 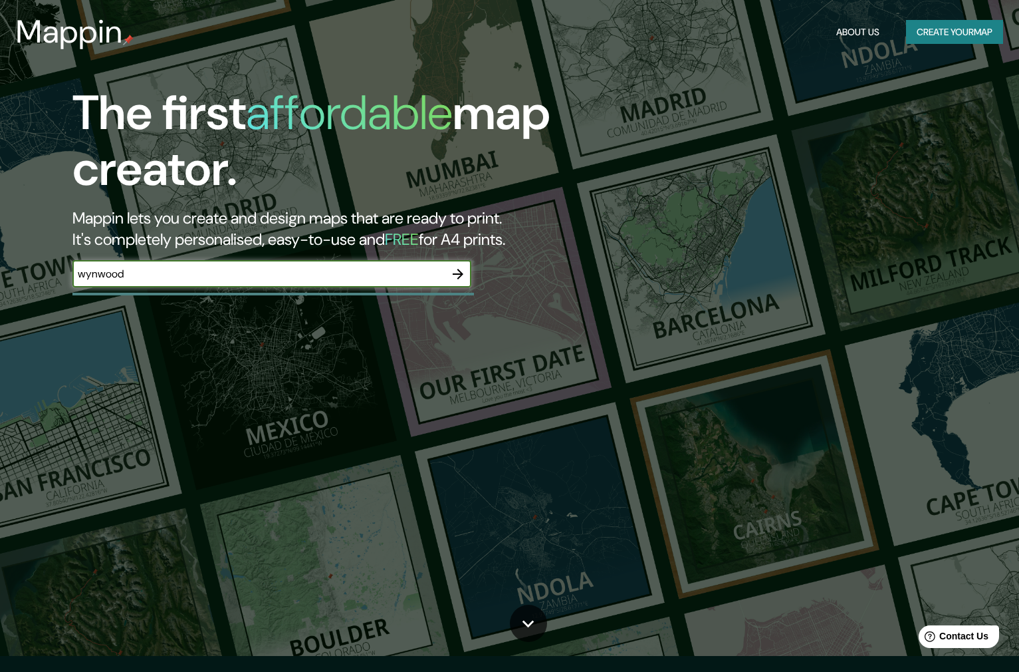 What do you see at coordinates (858, 32) in the screenshot?
I see `button: About Us` at bounding box center [858, 32].